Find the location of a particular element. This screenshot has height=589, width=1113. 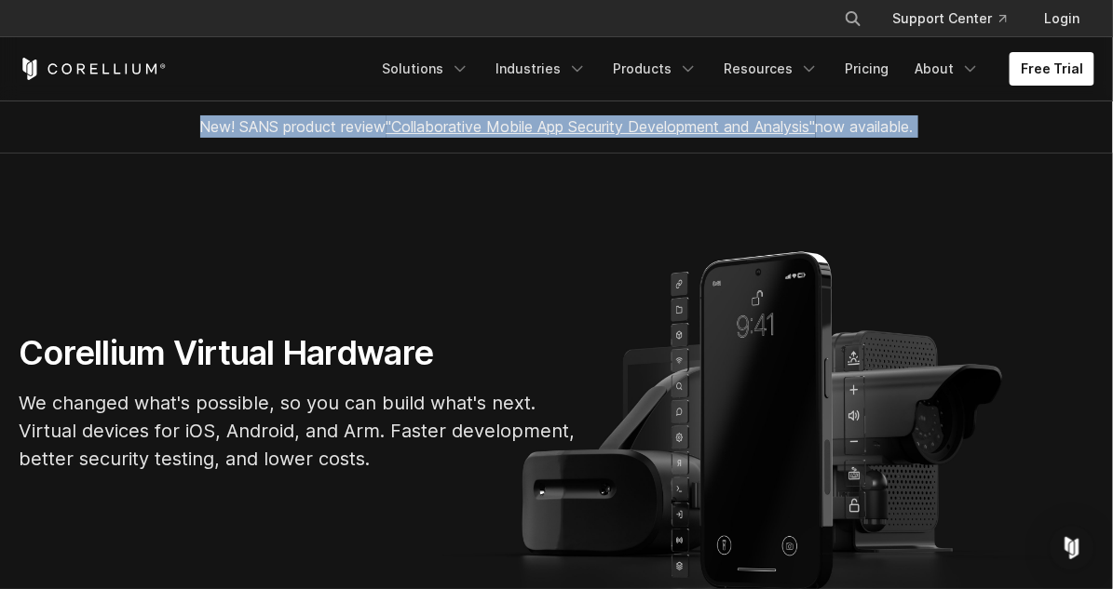

a: About is located at coordinates (947, 69).